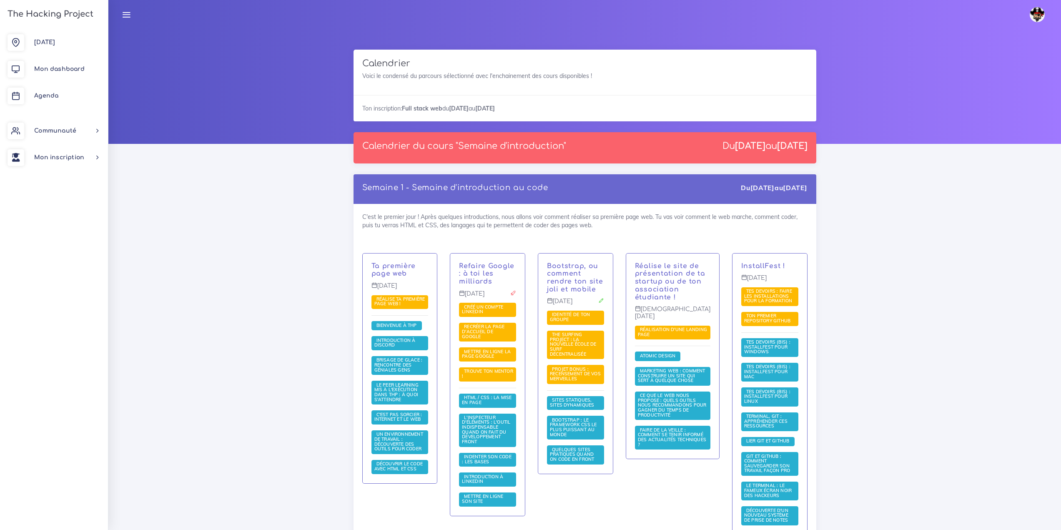  Describe the element at coordinates (397, 326) in the screenshot. I see `span: Salut à toi et bienvenue à The Hacking Project. Que tu sois avec nous pour 3 semaines, 12 semaine...` at that location.